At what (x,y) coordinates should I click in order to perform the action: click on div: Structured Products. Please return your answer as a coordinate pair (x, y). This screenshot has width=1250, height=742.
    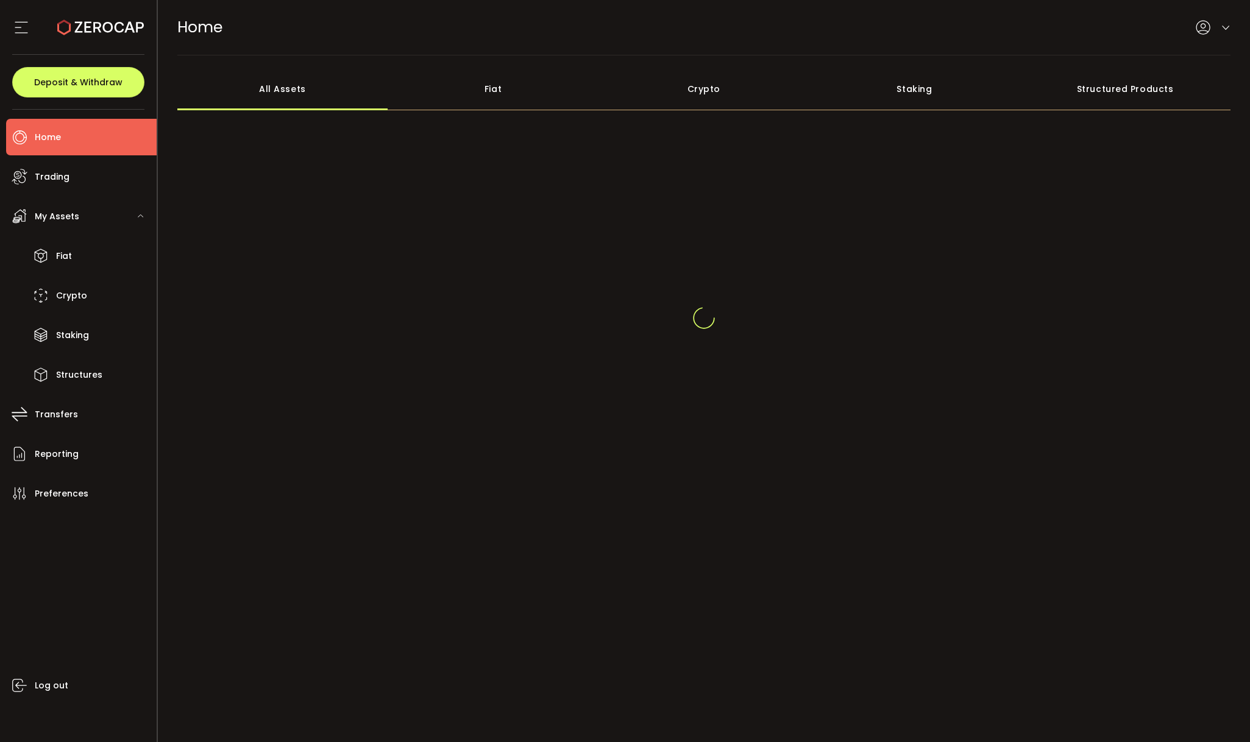
    Looking at the image, I should click on (1125, 89).